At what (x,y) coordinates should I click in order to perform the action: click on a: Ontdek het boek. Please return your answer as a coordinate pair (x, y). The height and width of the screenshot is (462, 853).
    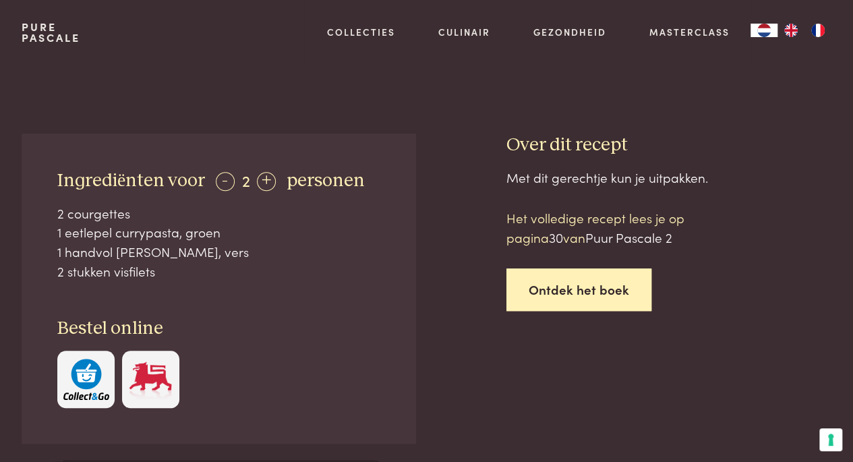
    Looking at the image, I should click on (578, 289).